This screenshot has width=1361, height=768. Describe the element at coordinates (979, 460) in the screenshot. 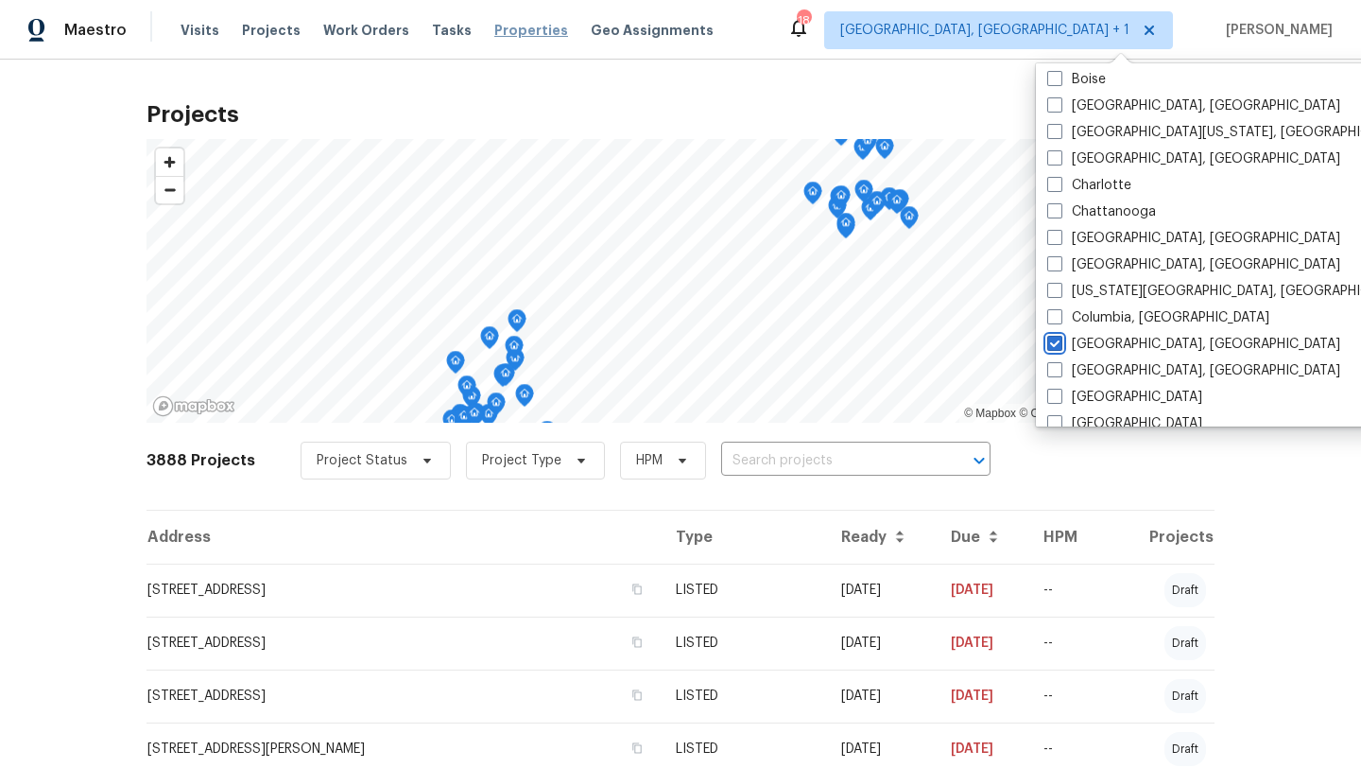

I see `button: Open` at that location.